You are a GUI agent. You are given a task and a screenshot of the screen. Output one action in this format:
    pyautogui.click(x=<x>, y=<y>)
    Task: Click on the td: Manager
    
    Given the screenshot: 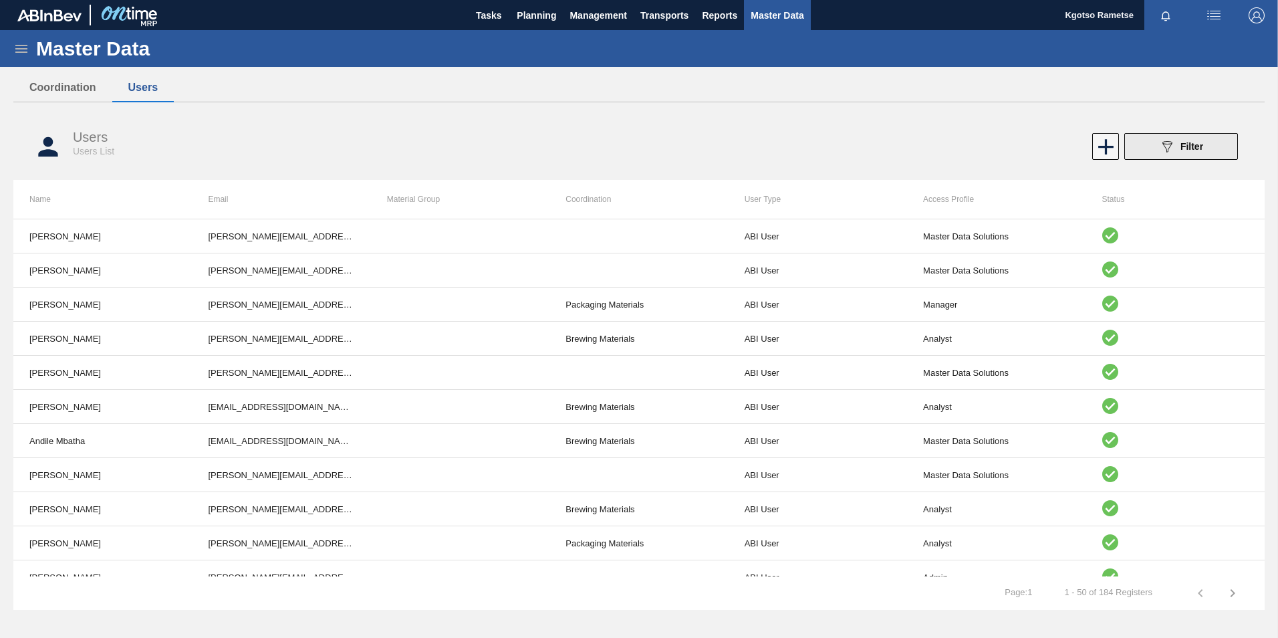 What is the action you would take?
    pyautogui.click(x=996, y=304)
    